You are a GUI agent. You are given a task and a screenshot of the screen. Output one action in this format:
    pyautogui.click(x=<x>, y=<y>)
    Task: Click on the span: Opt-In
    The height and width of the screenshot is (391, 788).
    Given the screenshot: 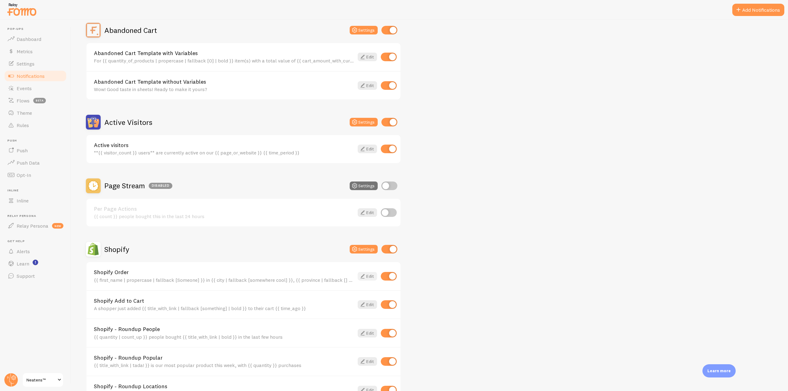 What is the action you would take?
    pyautogui.click(x=24, y=175)
    